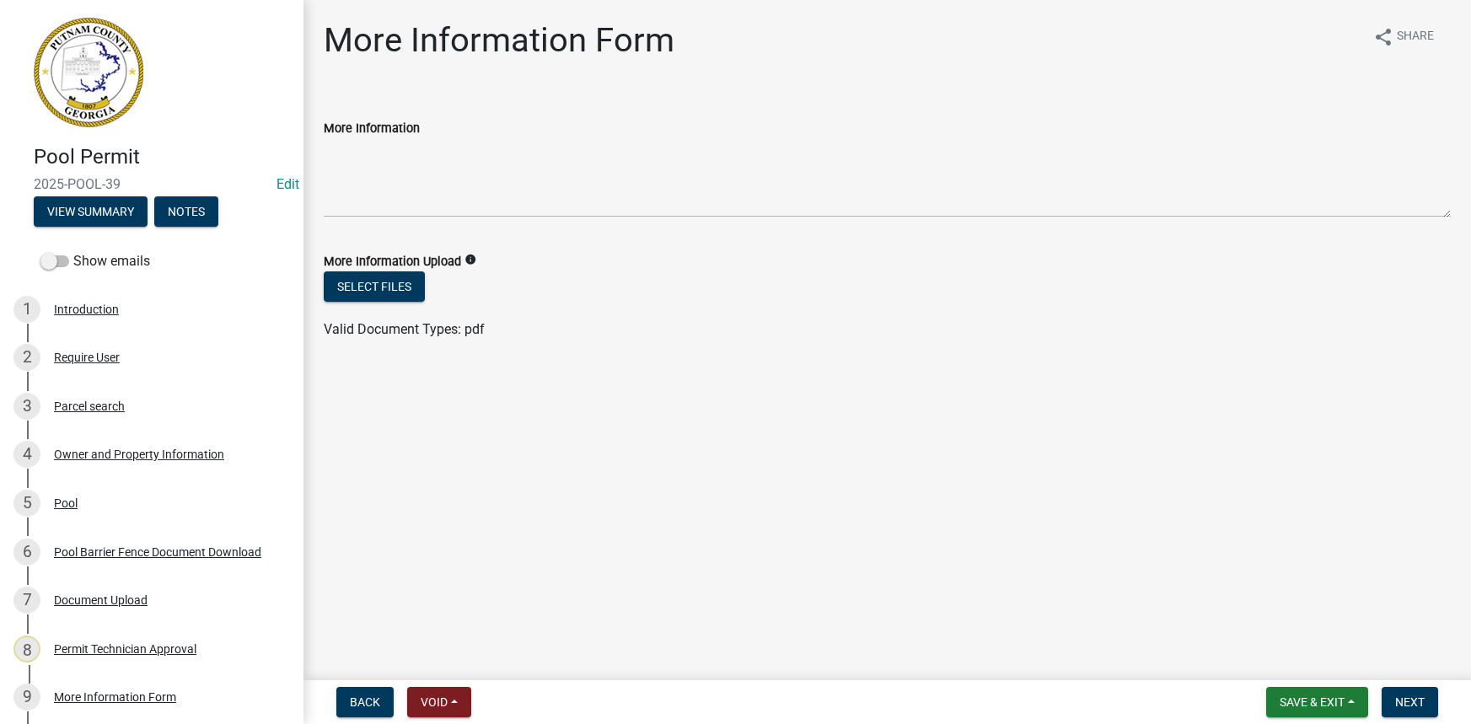  What do you see at coordinates (1383, 37) in the screenshot?
I see `i: share` at bounding box center [1383, 37].